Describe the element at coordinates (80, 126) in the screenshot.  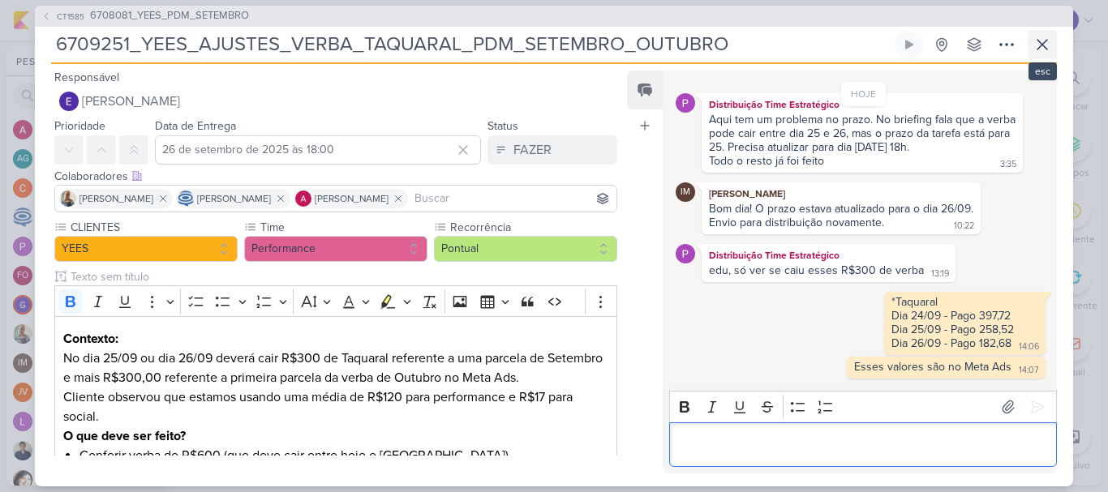
I see `label: Prioridade` at that location.